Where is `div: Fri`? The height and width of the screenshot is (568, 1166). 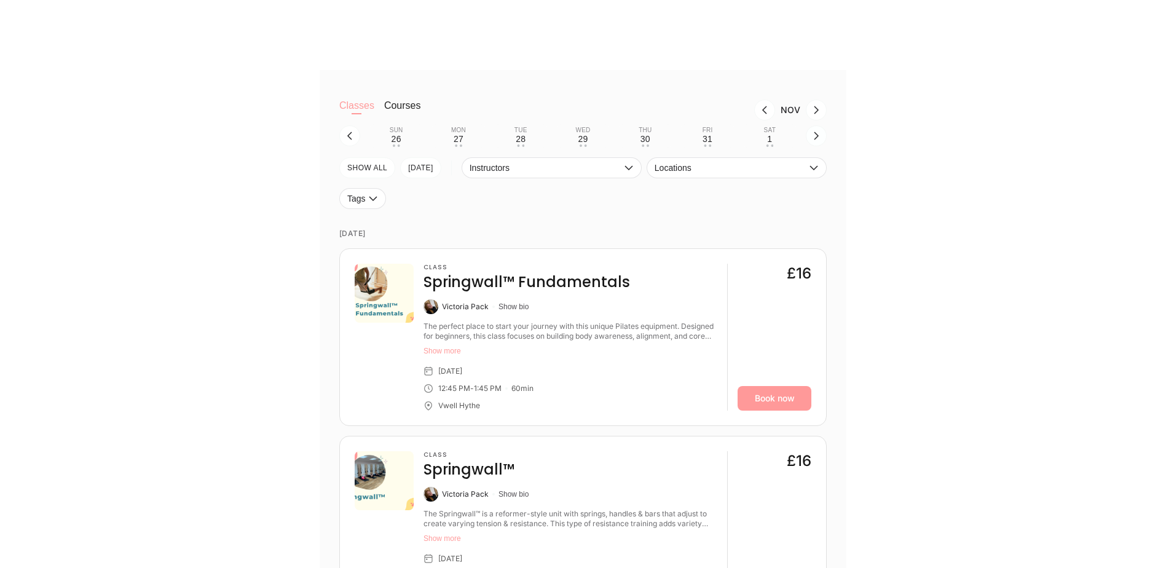
div: Fri is located at coordinates (707, 130).